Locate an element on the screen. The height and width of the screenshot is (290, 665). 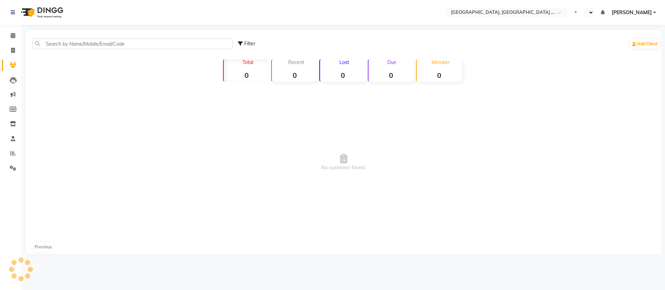
p: Total is located at coordinates (248, 62).